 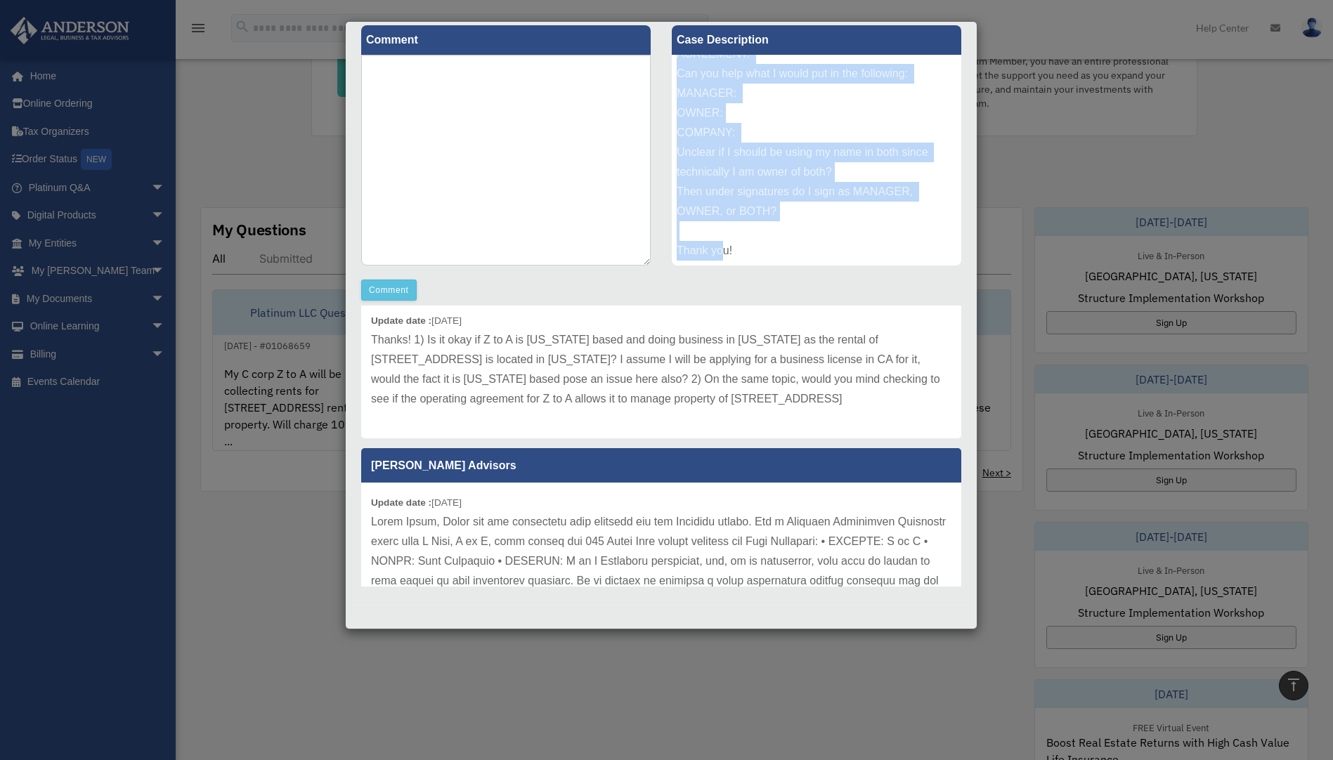 What do you see at coordinates (816, 40) in the screenshot?
I see `label: Case Description` at bounding box center [816, 40].